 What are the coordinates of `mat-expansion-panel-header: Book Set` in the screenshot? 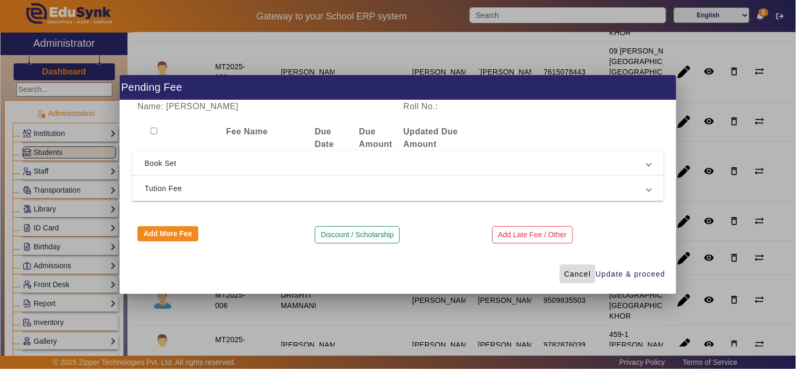 It's located at (398, 163).